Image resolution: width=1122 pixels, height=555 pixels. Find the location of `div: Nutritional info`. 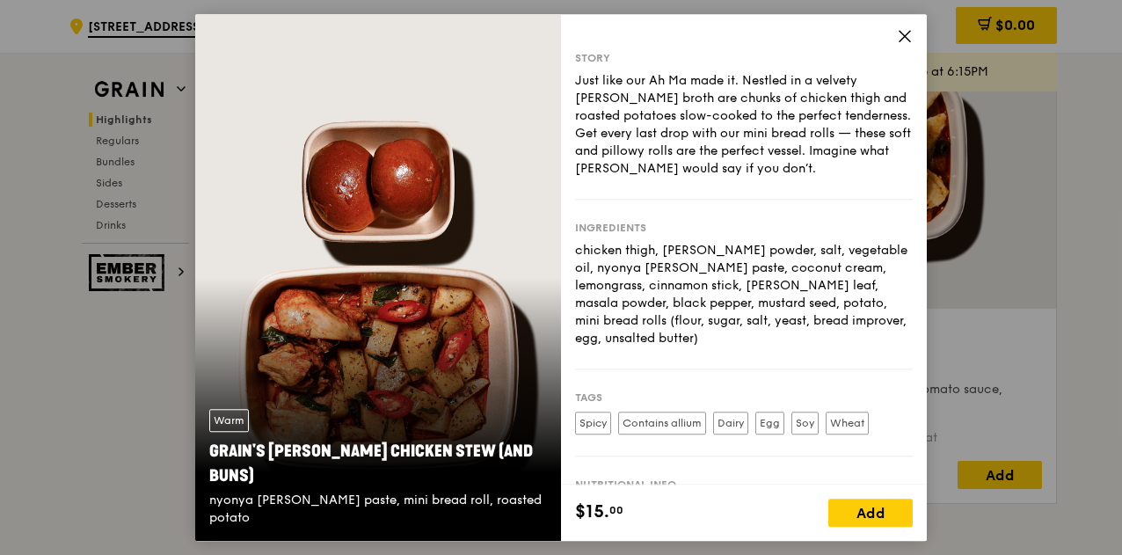

div: Nutritional info is located at coordinates (744, 484).